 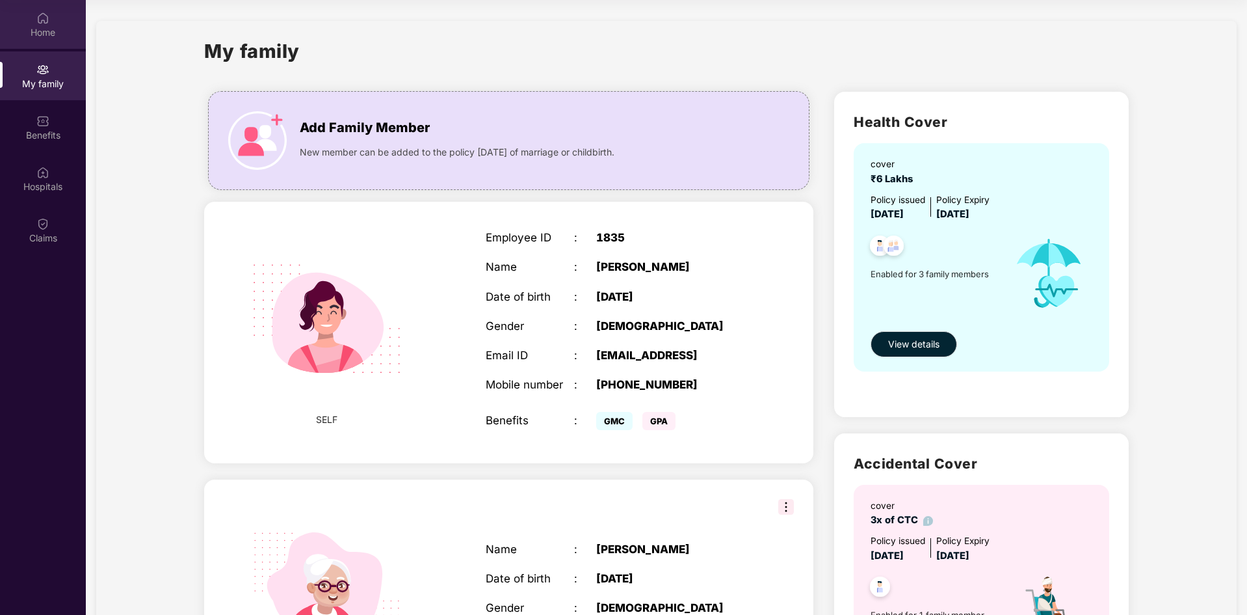 What do you see at coordinates (615, 421) in the screenshot?
I see `span: GMC` at bounding box center [615, 421].